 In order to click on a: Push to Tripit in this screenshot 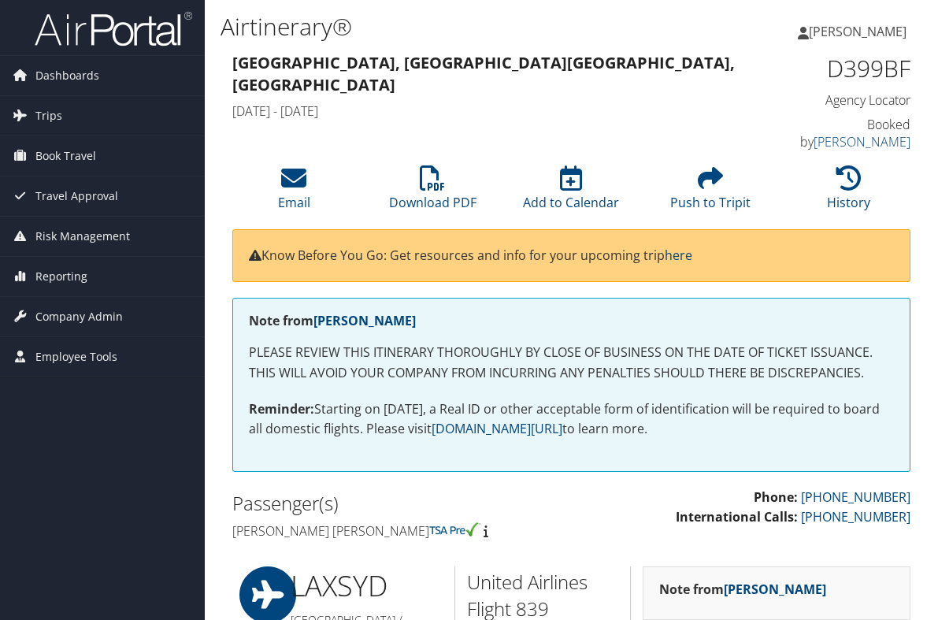, I will do `click(710, 193)`.